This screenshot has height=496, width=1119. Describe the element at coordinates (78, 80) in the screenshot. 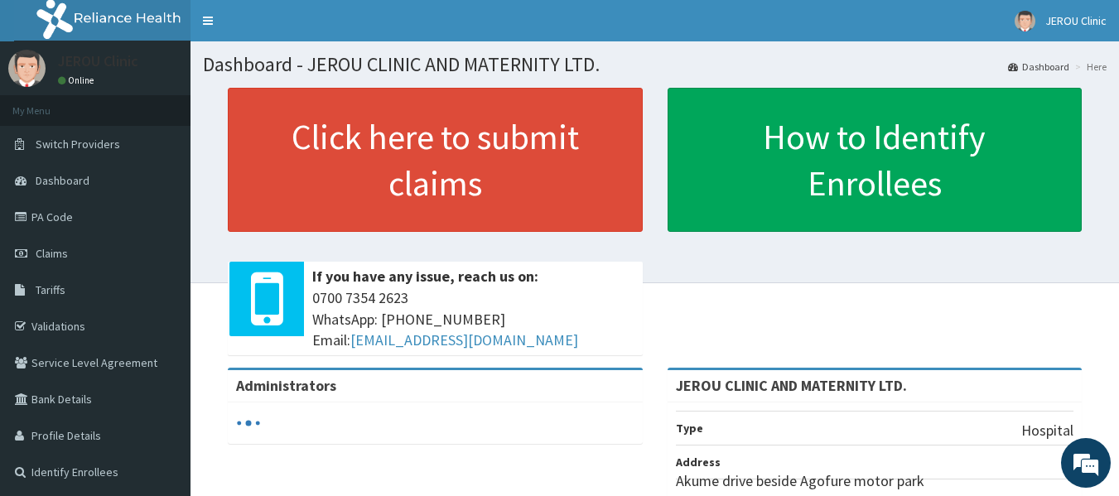

I see `a: Online` at that location.